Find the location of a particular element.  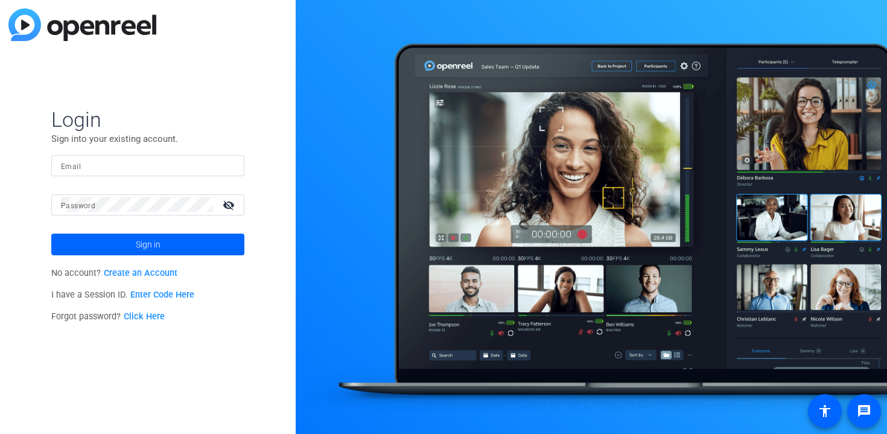

mat-label: Email is located at coordinates (71, 166).